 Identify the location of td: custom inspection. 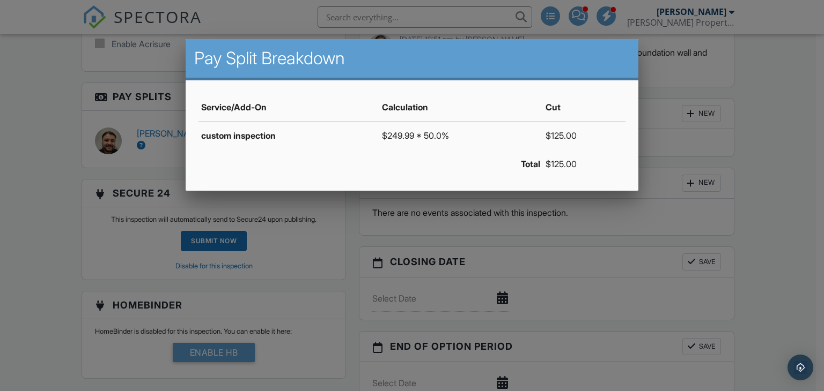
(289, 136).